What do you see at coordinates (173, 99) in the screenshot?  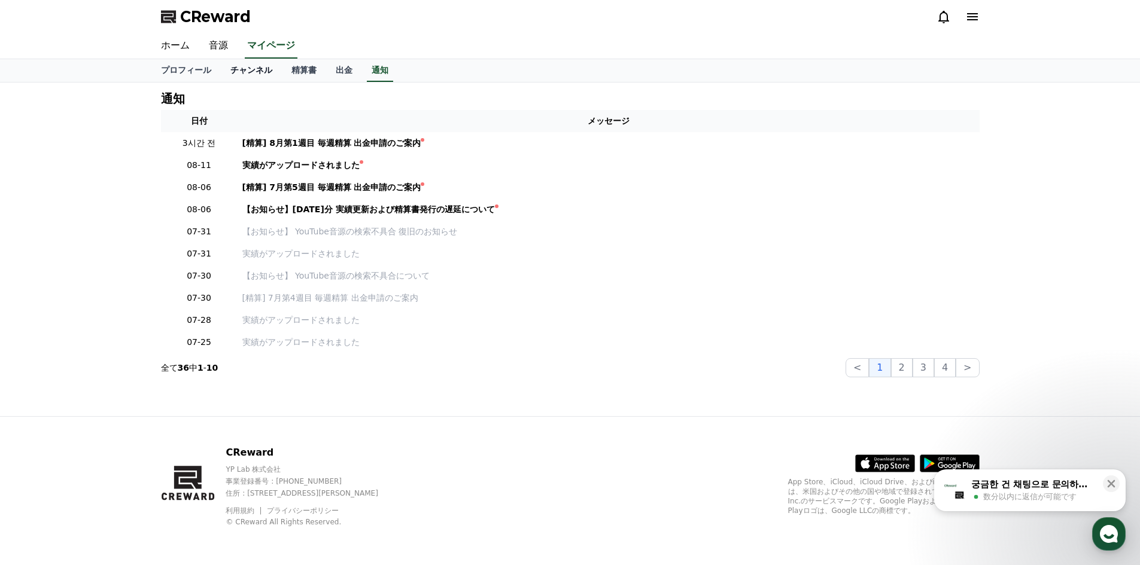 I see `h4: 通知` at bounding box center [173, 99].